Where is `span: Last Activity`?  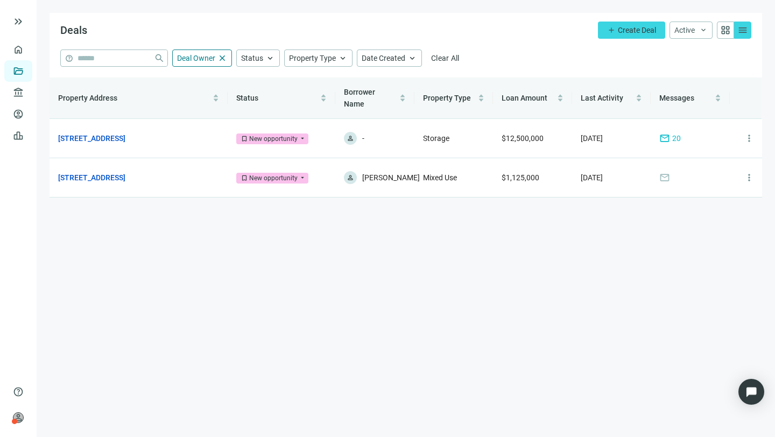
span: Last Activity is located at coordinates (602, 98).